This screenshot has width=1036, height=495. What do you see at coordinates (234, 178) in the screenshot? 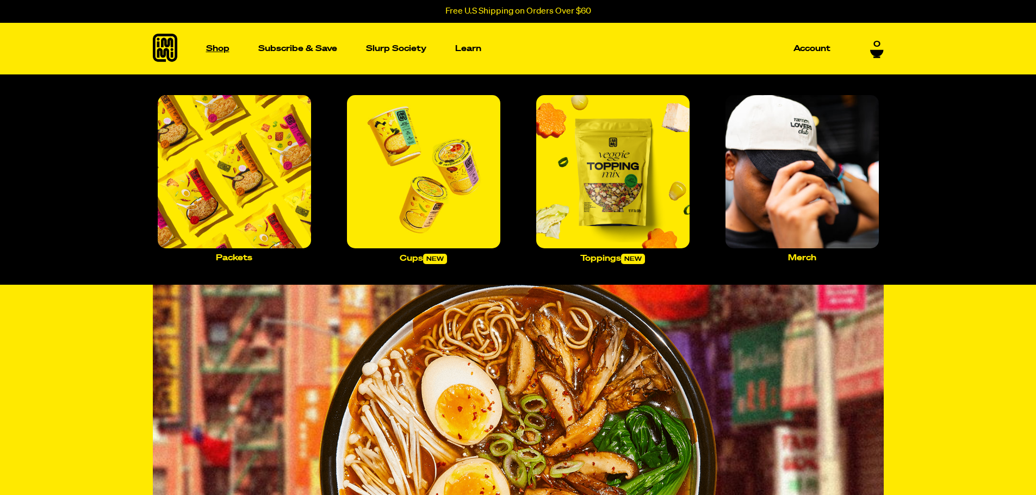
I see `a: Packets` at bounding box center [234, 178].